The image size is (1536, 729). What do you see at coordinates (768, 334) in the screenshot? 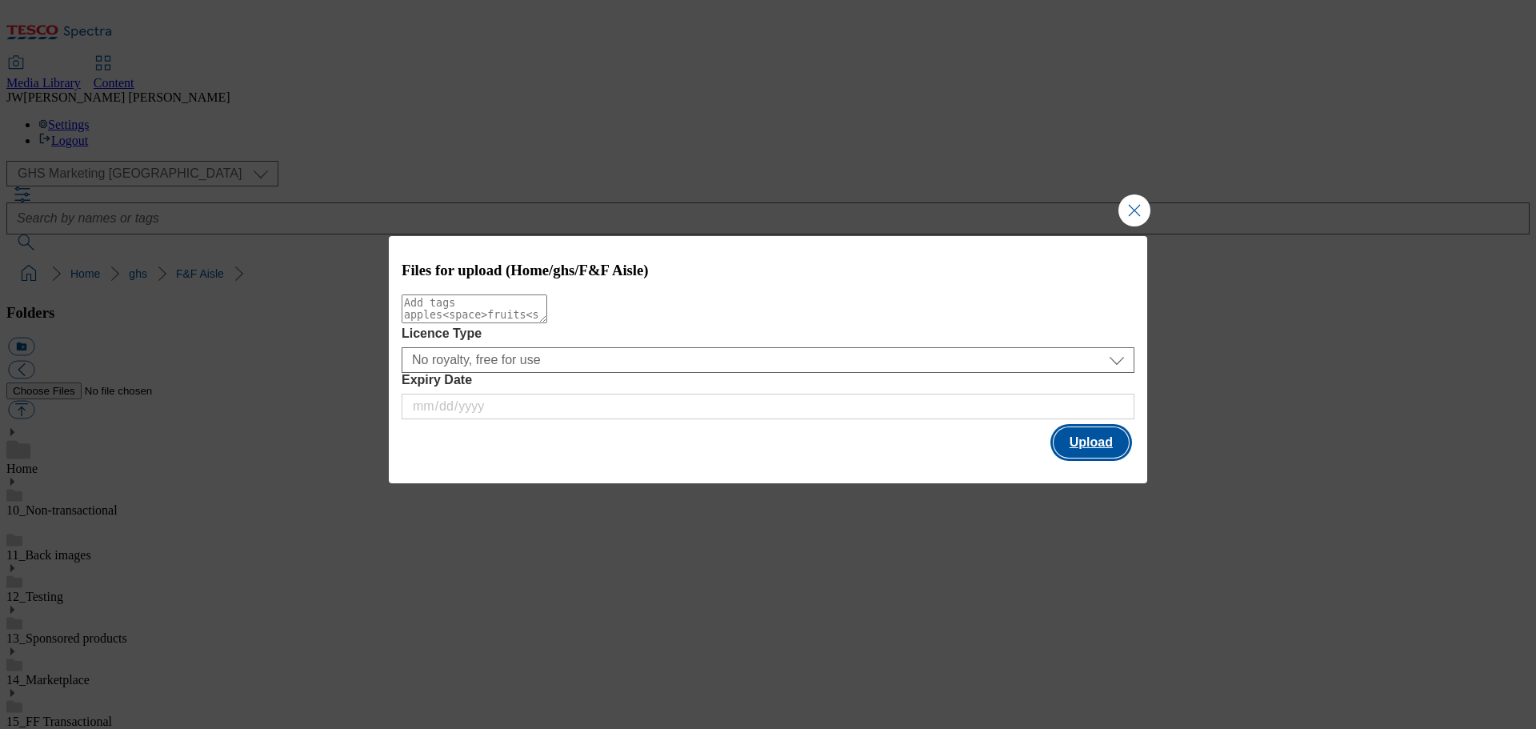
I see `label: Licence Type` at bounding box center [768, 334].